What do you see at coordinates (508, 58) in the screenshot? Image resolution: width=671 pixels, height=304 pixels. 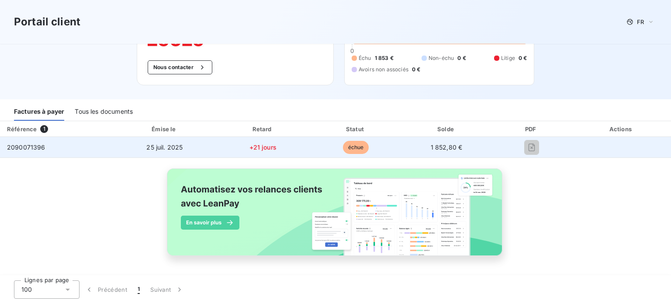 I see `span: Litige` at bounding box center [508, 58].